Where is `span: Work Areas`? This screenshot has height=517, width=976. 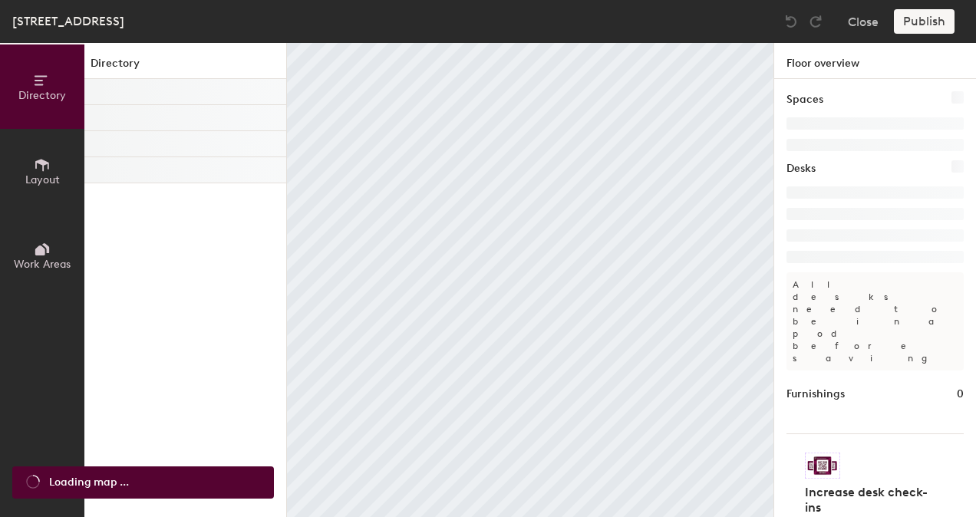 span: Work Areas is located at coordinates (42, 264).